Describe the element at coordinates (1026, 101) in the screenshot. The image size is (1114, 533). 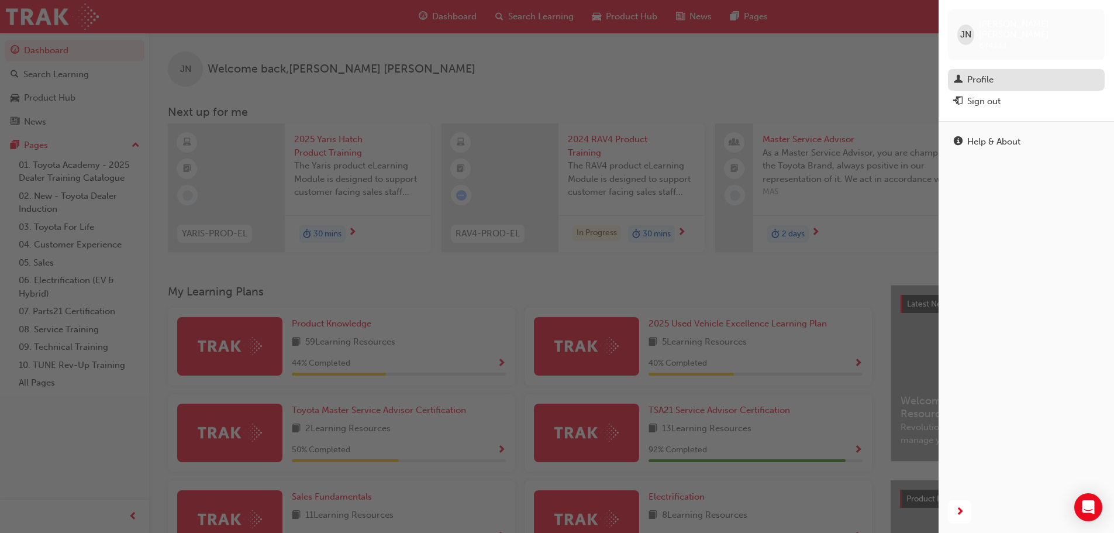
I see `button: Sign out` at that location.